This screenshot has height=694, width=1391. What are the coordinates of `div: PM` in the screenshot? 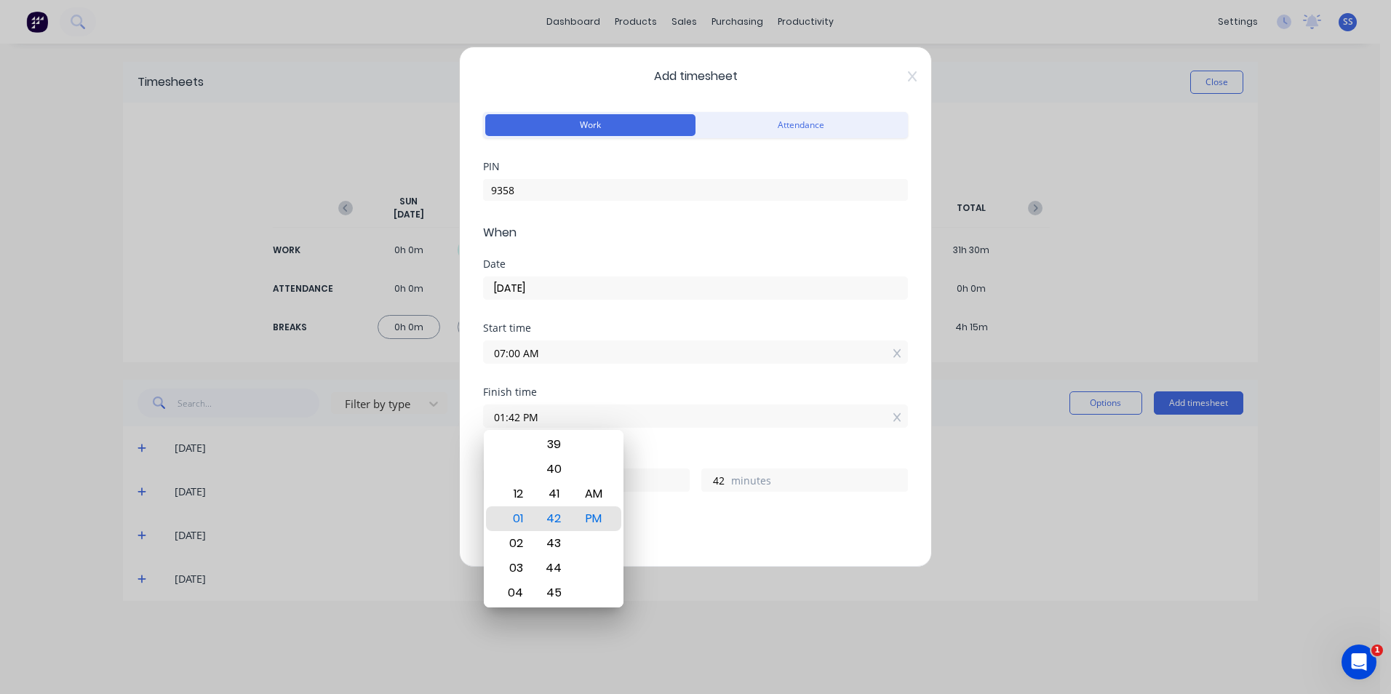 It's located at (594, 519).